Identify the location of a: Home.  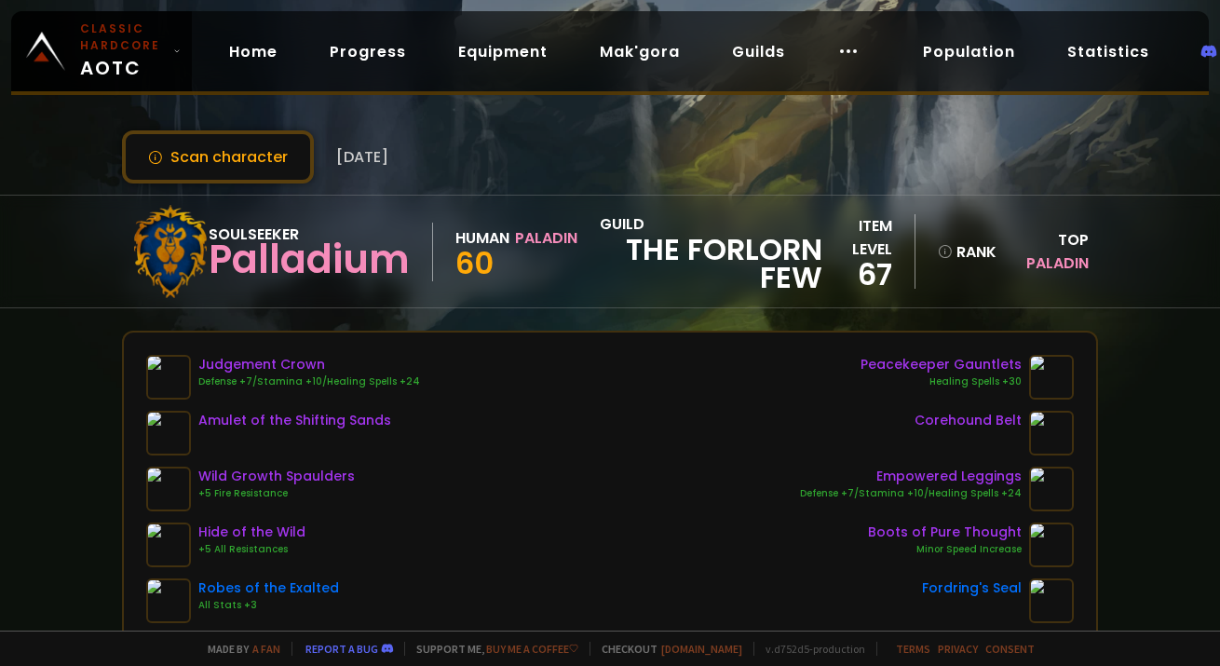
(253, 51).